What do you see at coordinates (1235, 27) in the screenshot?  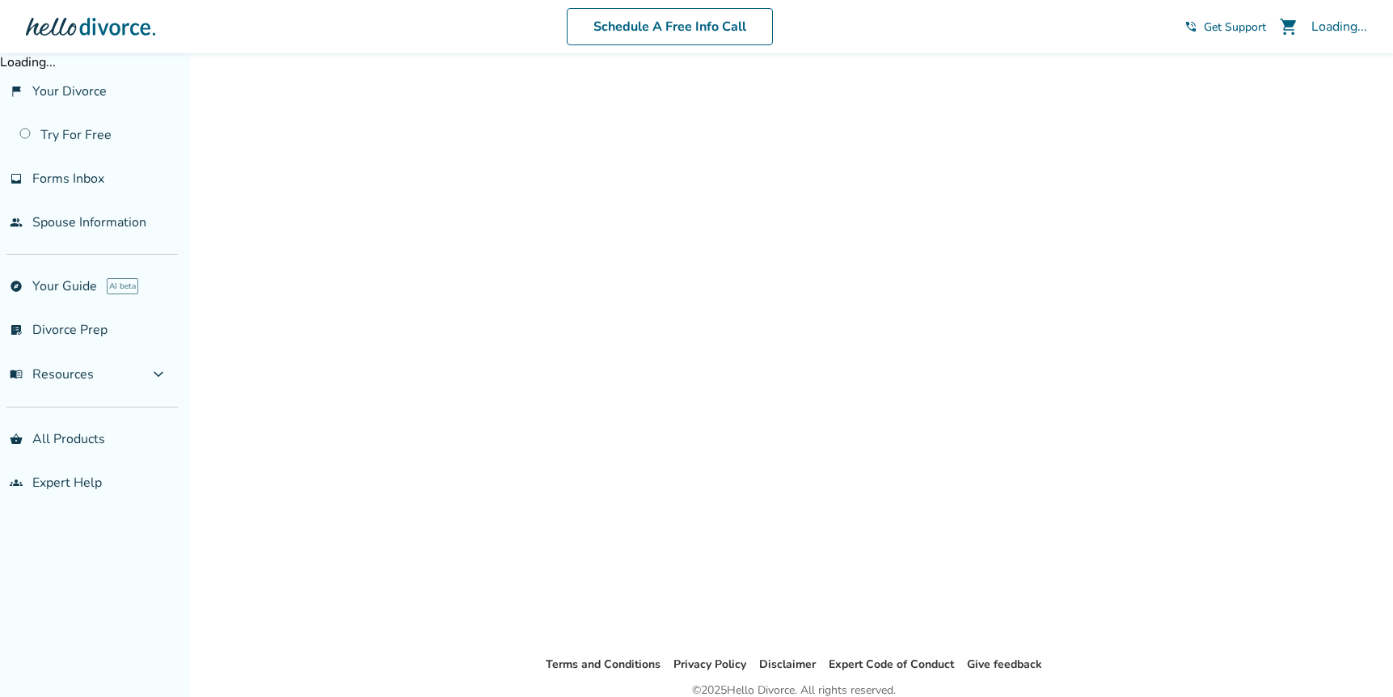 I see `span: Get Support` at bounding box center [1235, 27].